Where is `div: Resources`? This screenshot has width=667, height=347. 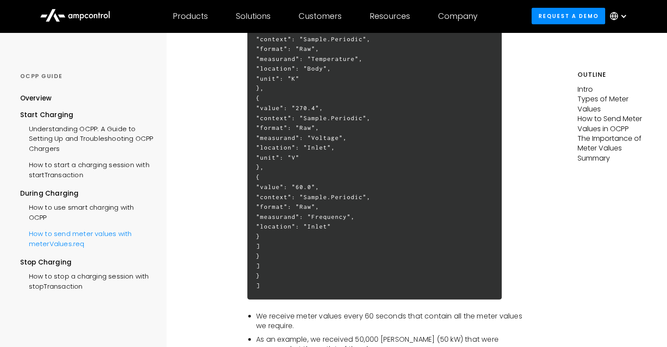 div: Resources is located at coordinates (390, 16).